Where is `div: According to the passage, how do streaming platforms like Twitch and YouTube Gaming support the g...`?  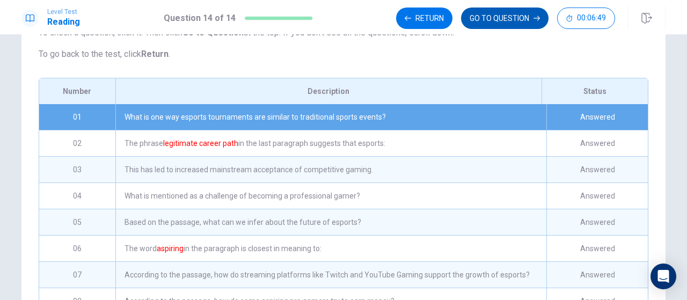
div: According to the passage, how do streaming platforms like Twitch and YouTube Gaming support the g... is located at coordinates (331, 275).